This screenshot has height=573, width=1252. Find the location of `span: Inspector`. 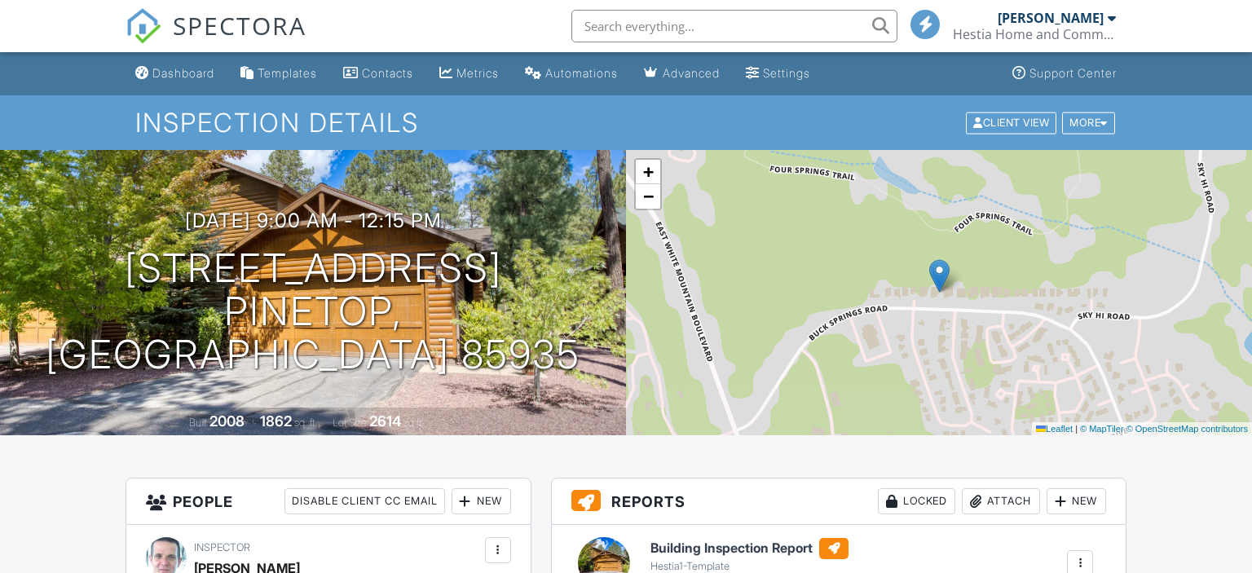

span: Inspector is located at coordinates (222, 547).